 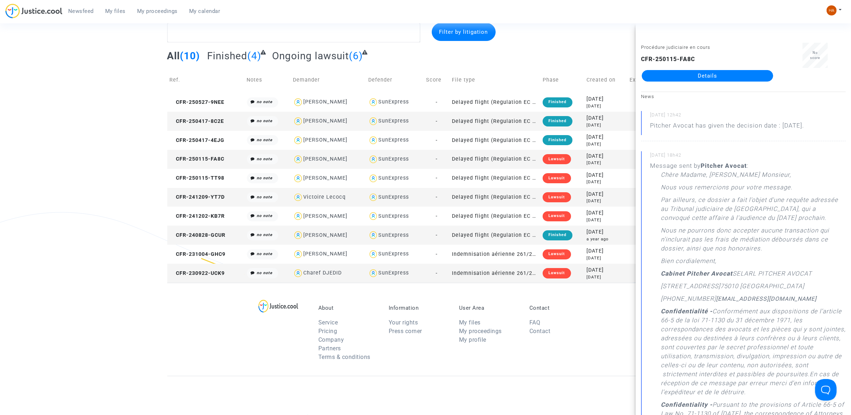 What do you see at coordinates (197, 159) in the screenshot?
I see `span: CFR-250115-FA8C` at bounding box center [197, 159].